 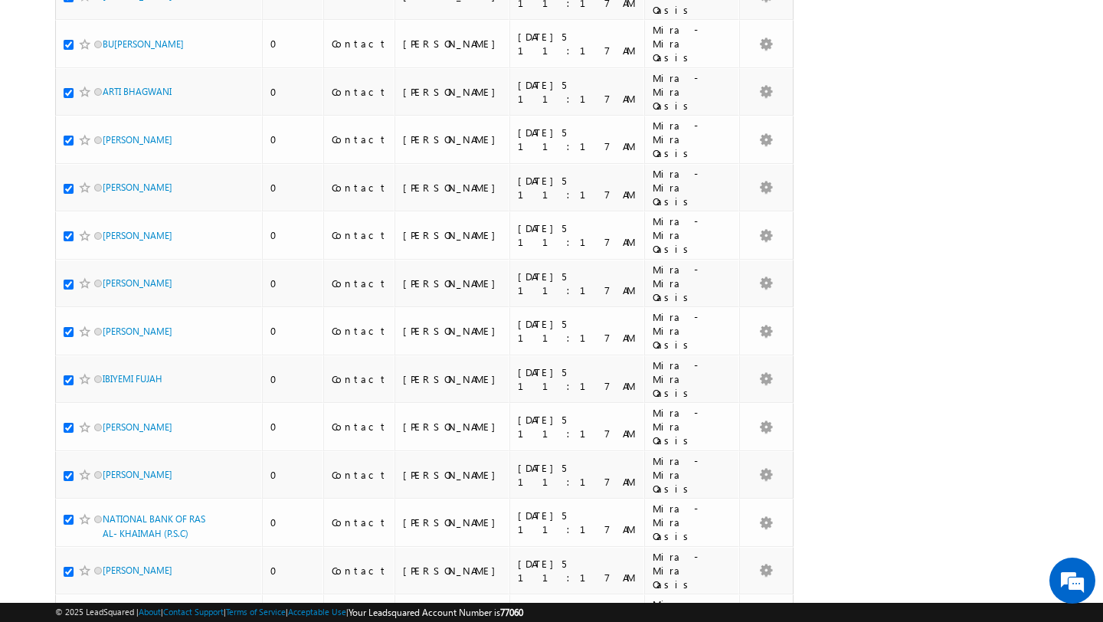 I want to click on div: Chat with us now, so click(x=169, y=90).